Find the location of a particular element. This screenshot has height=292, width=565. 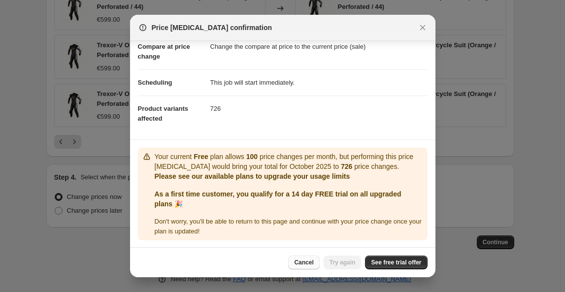

span: Cancel is located at coordinates (304, 263).